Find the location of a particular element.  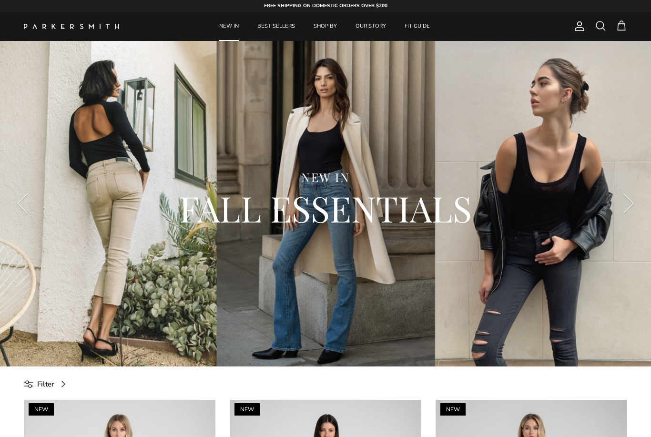

span: Filter is located at coordinates (46, 384).